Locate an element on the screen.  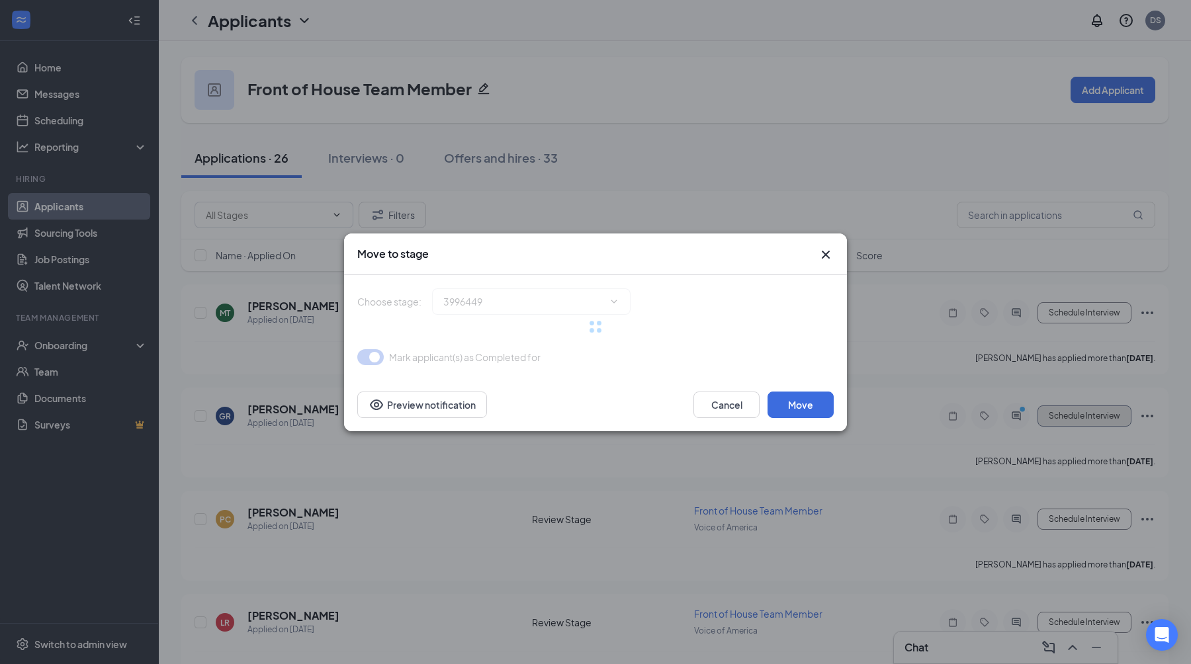
button: Close is located at coordinates (826, 255).